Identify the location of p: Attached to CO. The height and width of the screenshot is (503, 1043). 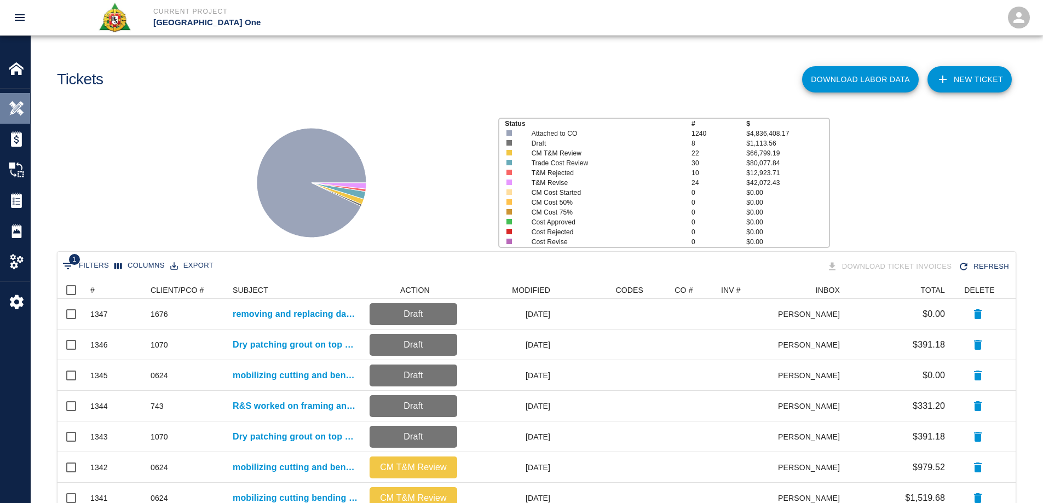
(603, 134).